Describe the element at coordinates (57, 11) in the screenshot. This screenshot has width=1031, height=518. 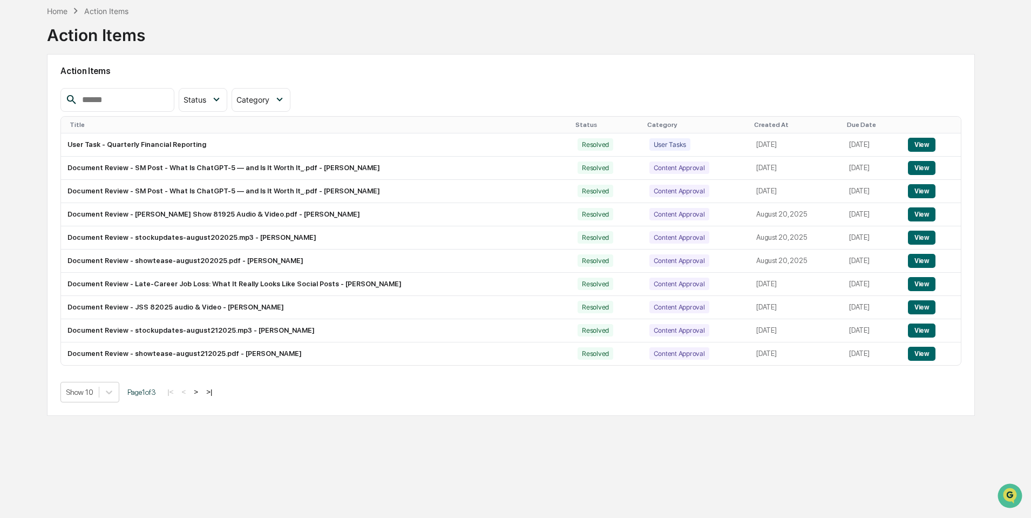
I see `div: Home` at that location.